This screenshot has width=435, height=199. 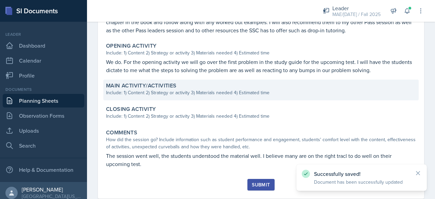 I want to click on div: Submit, so click(x=261, y=185).